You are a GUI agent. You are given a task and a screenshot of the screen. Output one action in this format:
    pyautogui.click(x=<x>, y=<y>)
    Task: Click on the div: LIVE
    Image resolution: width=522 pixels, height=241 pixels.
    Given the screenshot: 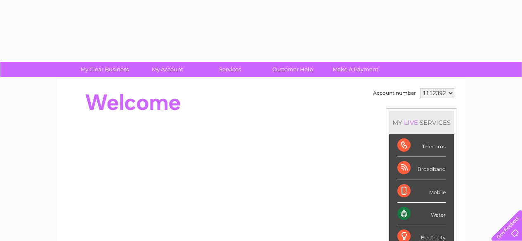 What is the action you would take?
    pyautogui.click(x=411, y=123)
    